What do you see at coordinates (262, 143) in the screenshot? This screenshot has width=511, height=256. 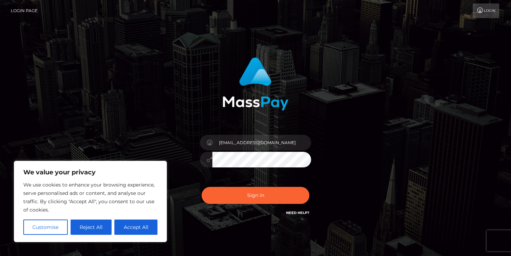 I see `input: Username...` at bounding box center [262, 143].